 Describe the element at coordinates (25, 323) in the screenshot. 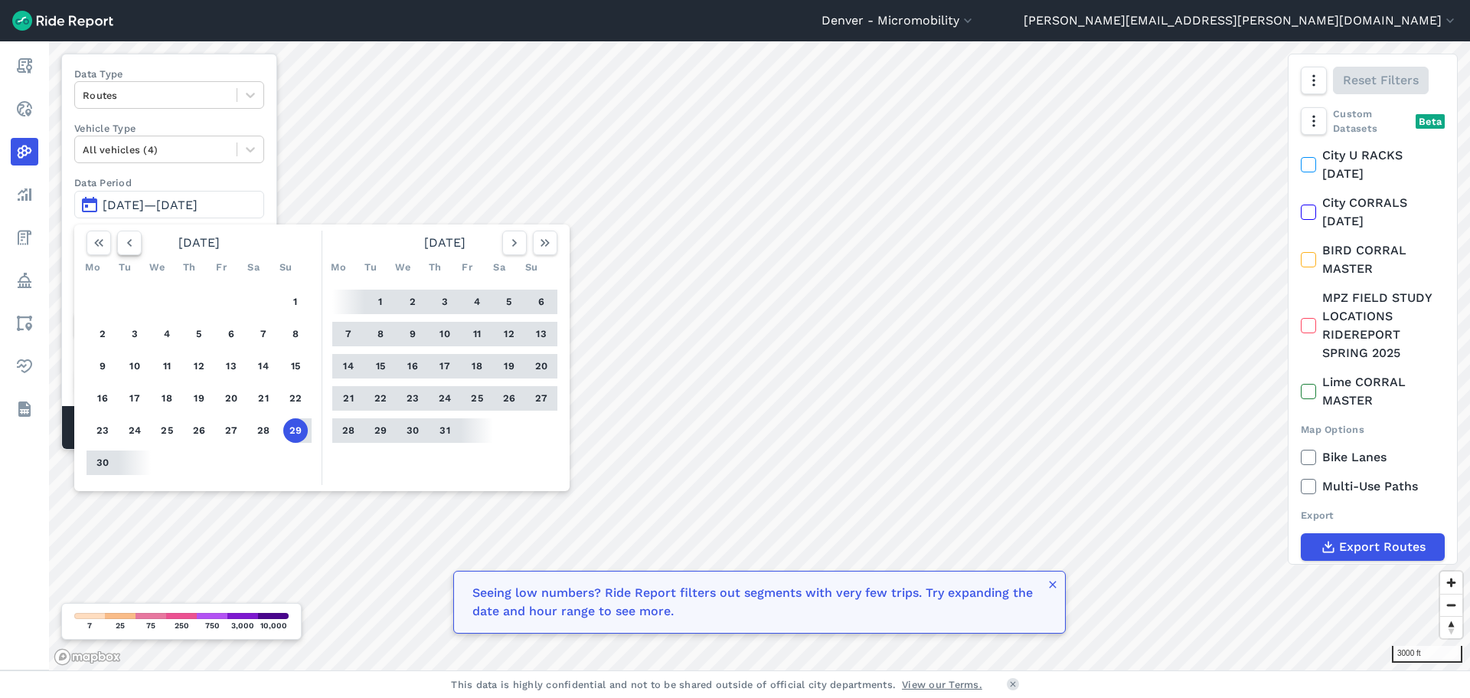

I see `a: Areas` at that location.